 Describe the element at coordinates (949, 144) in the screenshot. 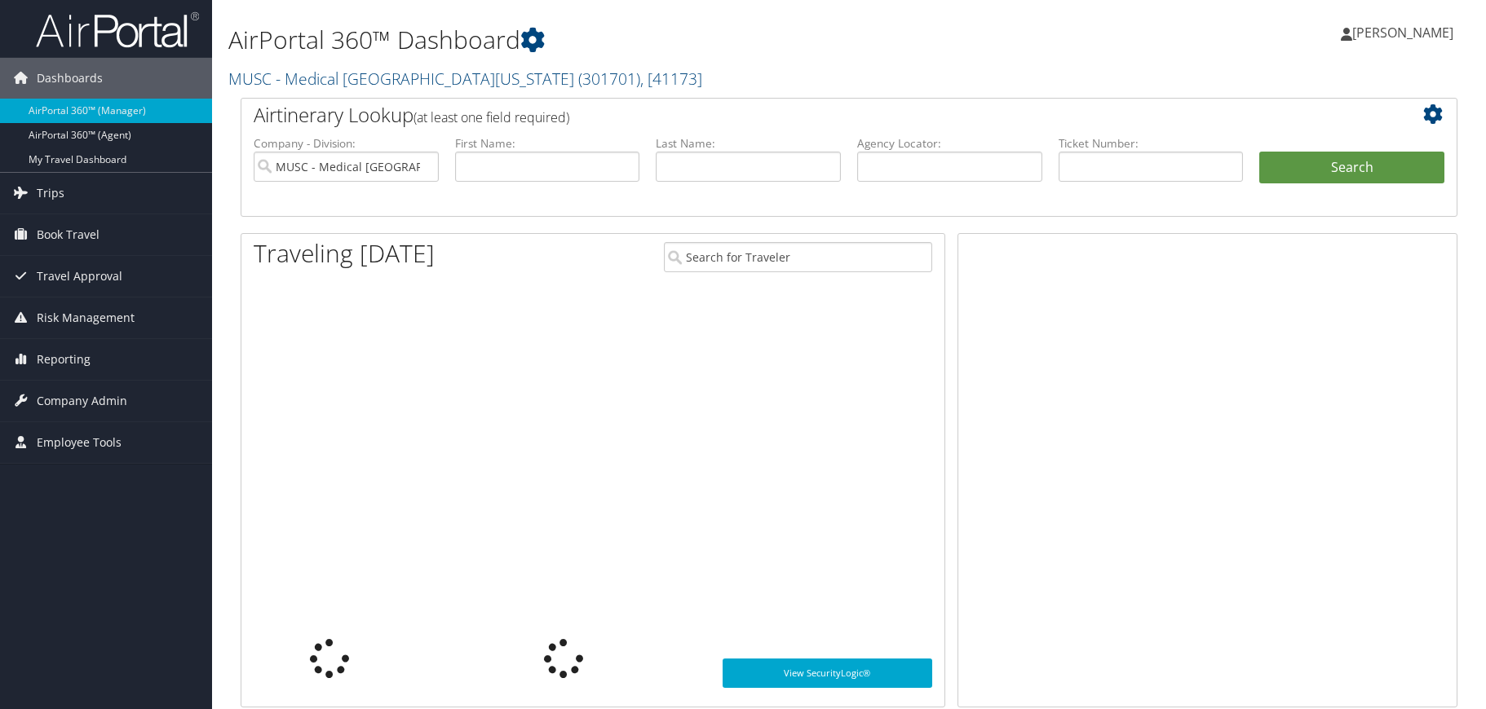

I see `label: Agency Locator:` at that location.